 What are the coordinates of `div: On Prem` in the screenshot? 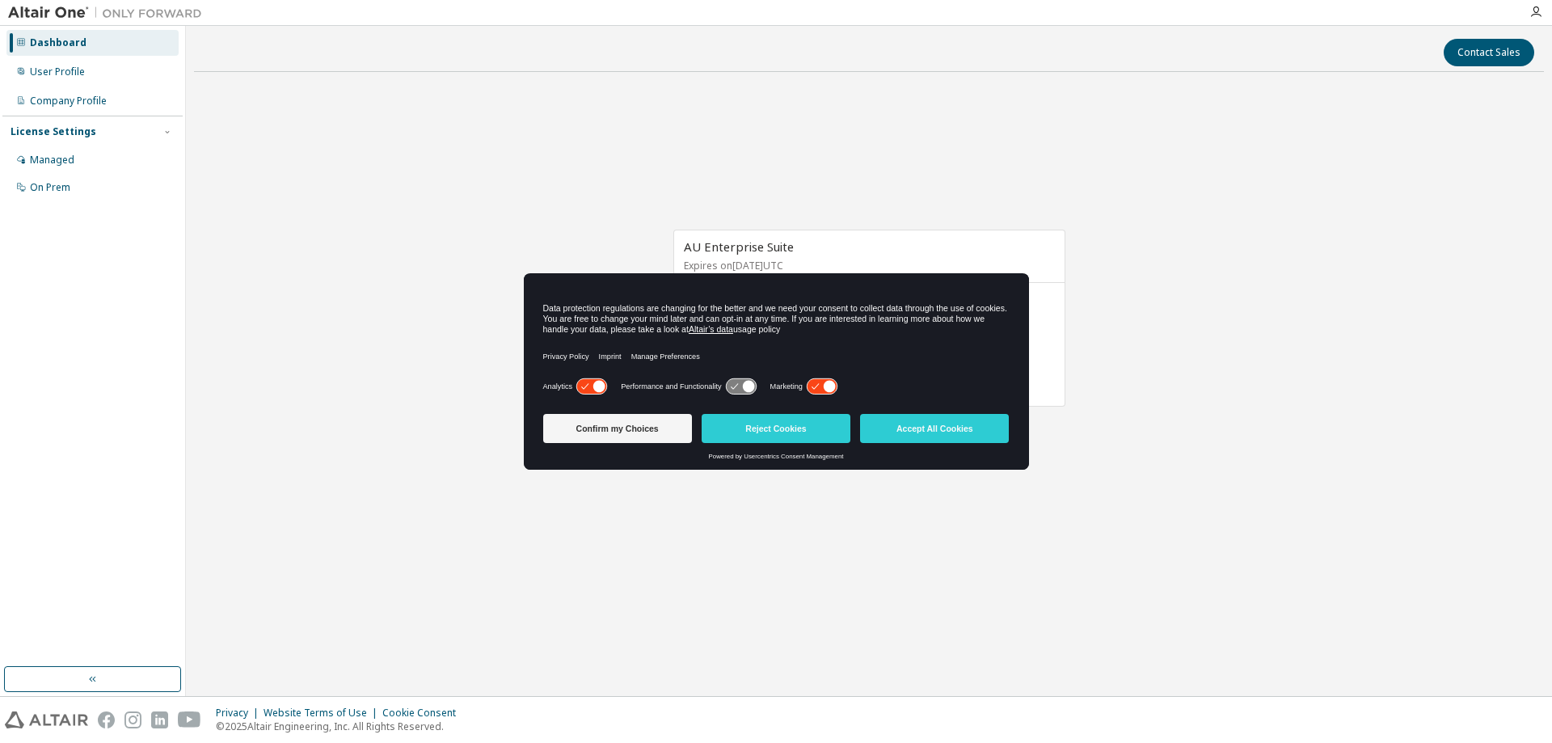 It's located at (50, 188).